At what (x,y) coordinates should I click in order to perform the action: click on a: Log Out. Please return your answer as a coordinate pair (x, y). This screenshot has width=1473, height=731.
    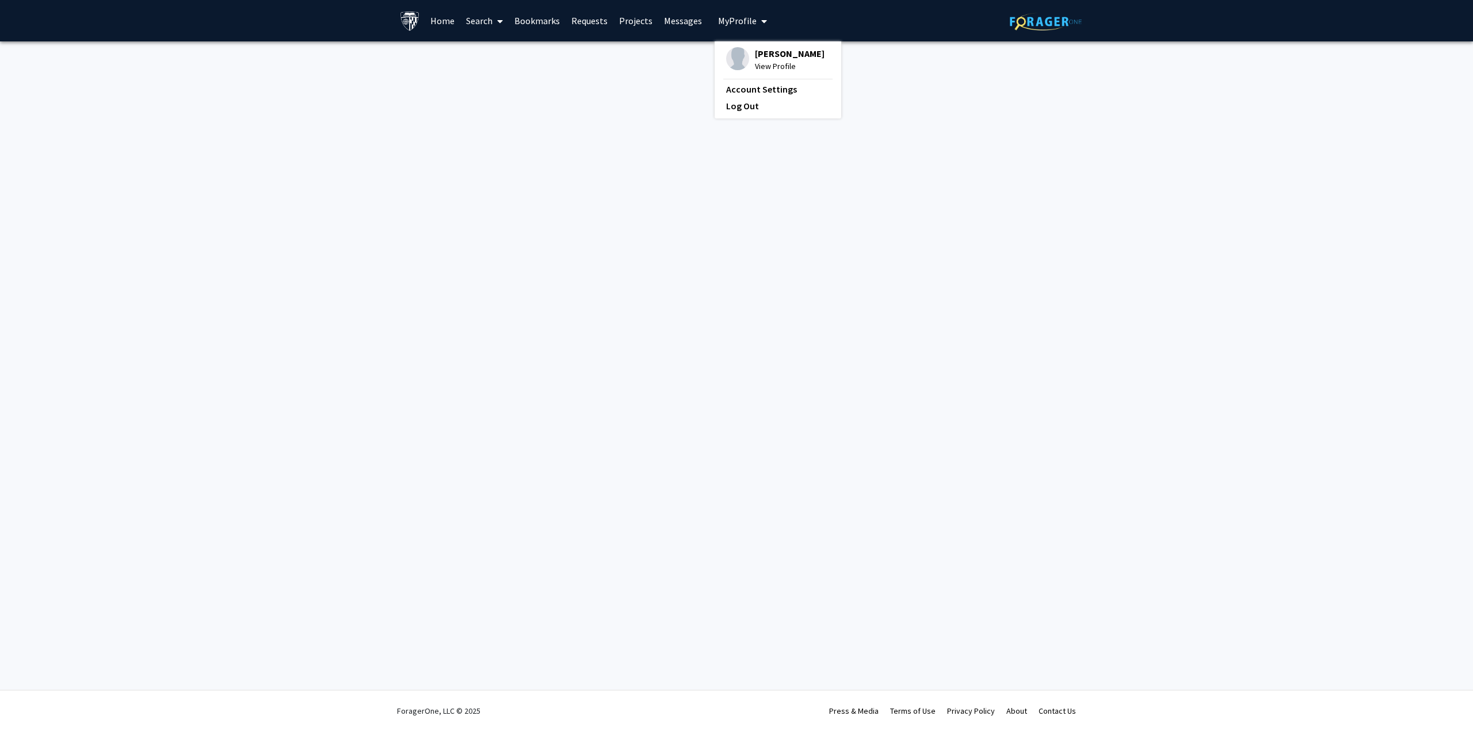
    Looking at the image, I should click on (778, 106).